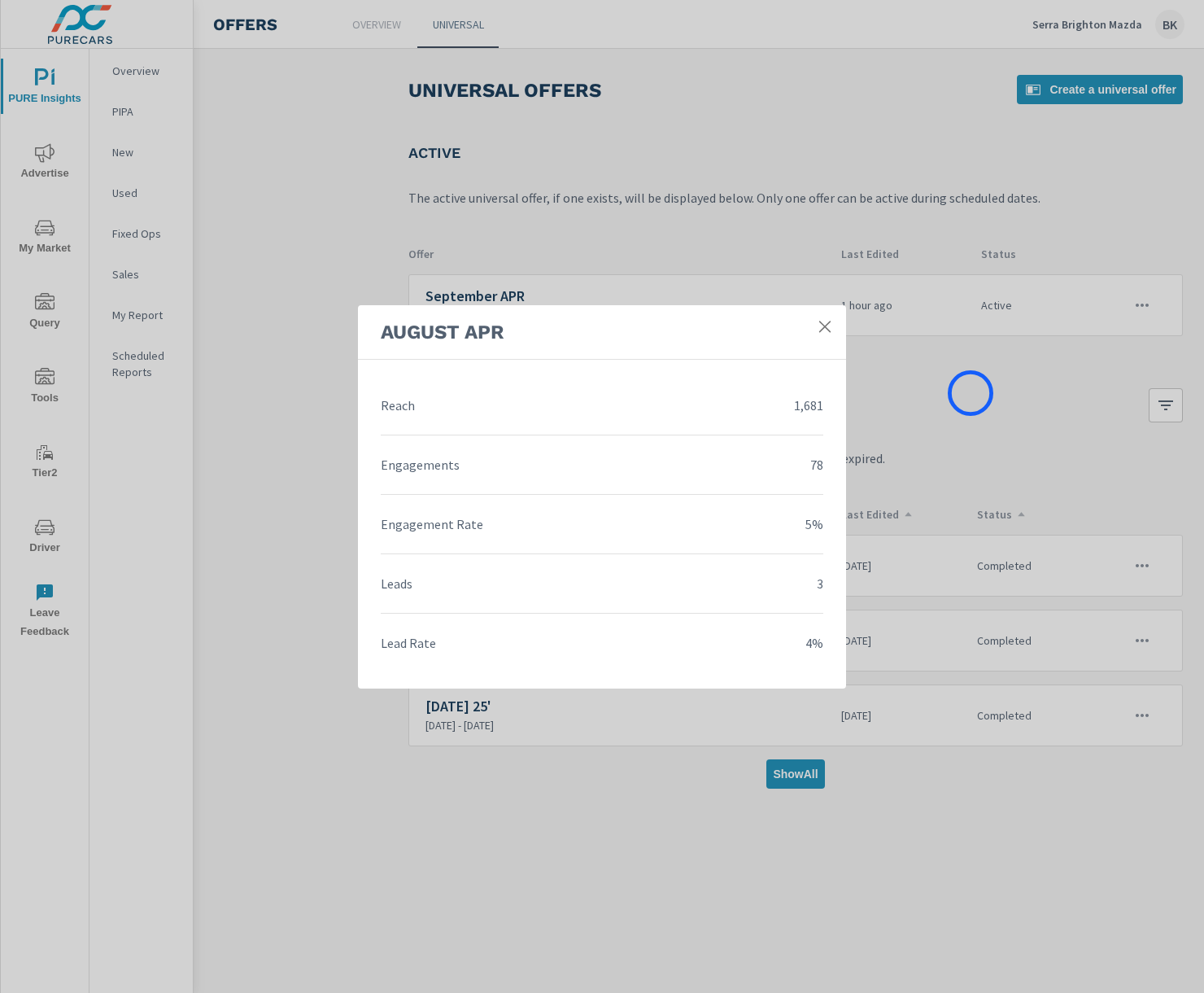 The height and width of the screenshot is (993, 1204). I want to click on p: 1,681, so click(809, 405).